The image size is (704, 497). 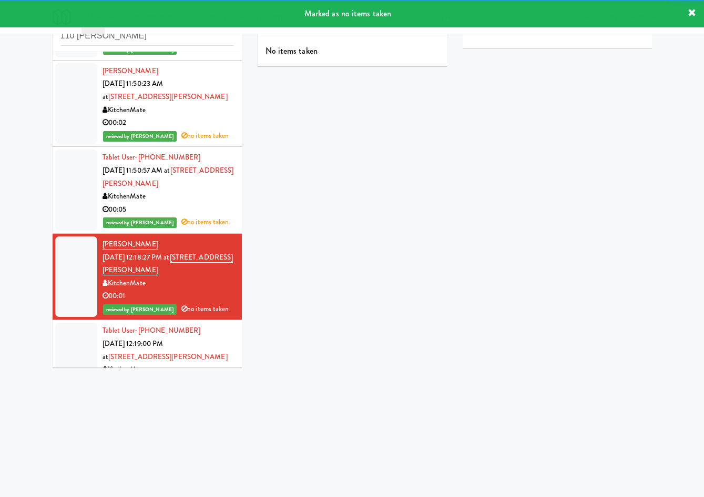 What do you see at coordinates (348, 13) in the screenshot?
I see `span: Marked as no items taken` at bounding box center [348, 13].